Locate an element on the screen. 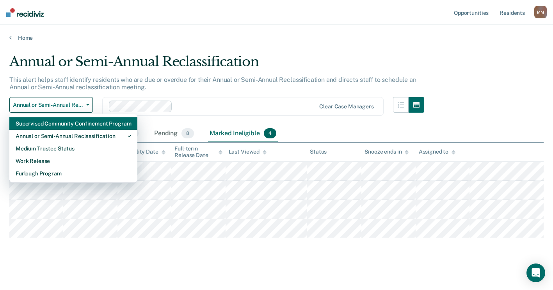 The image size is (553, 290). div: Supervised Community Confinement Program is located at coordinates (73, 124).